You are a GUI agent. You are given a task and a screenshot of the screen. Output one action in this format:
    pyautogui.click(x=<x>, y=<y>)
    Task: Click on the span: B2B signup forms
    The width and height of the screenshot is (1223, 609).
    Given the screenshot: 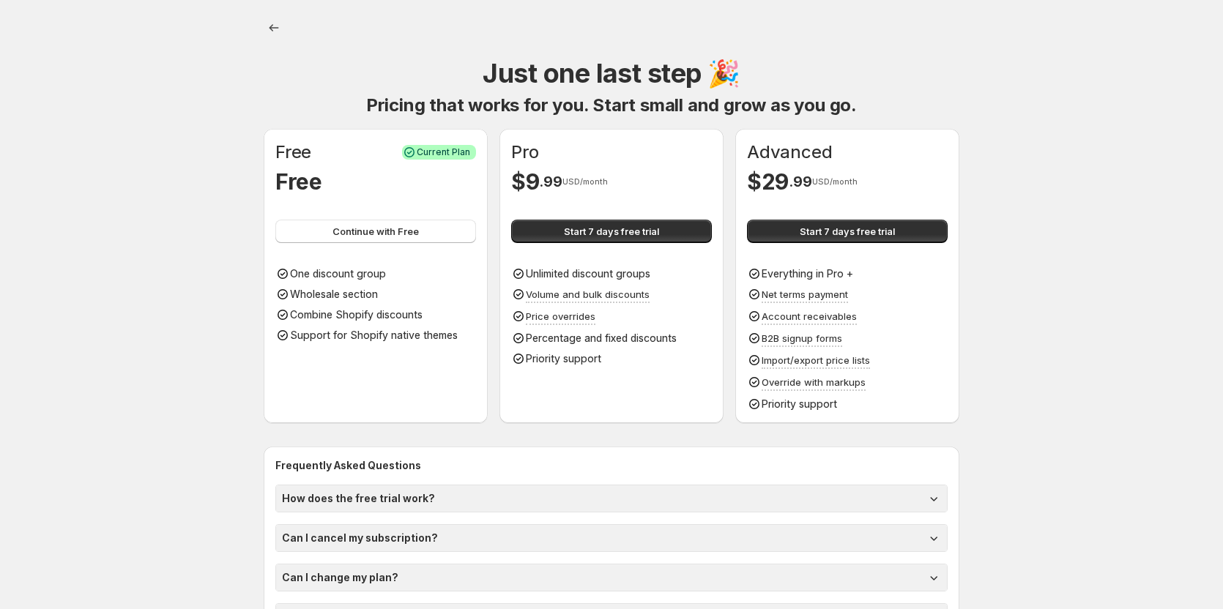 What is the action you would take?
    pyautogui.click(x=802, y=338)
    